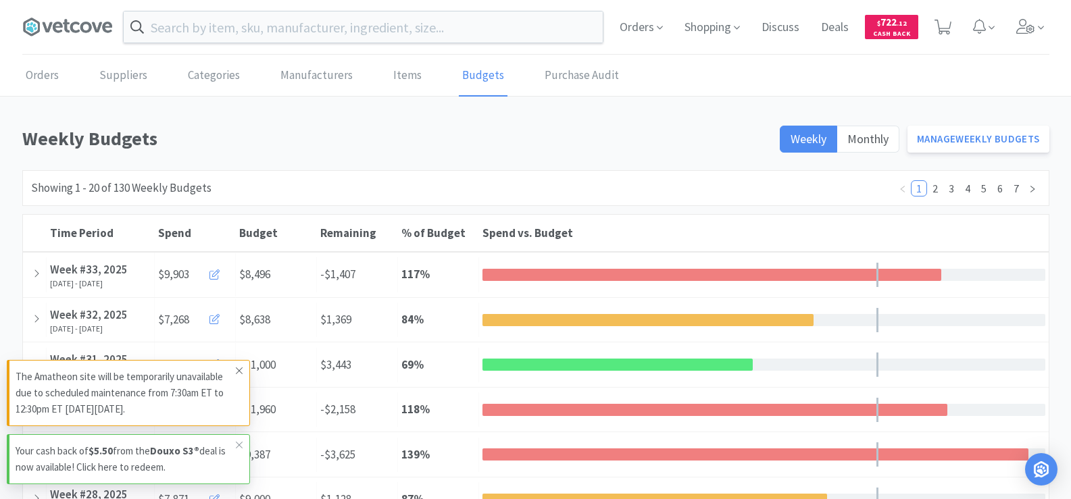  What do you see at coordinates (174, 451) in the screenshot?
I see `strong: Douxo S3®` at bounding box center [174, 451].